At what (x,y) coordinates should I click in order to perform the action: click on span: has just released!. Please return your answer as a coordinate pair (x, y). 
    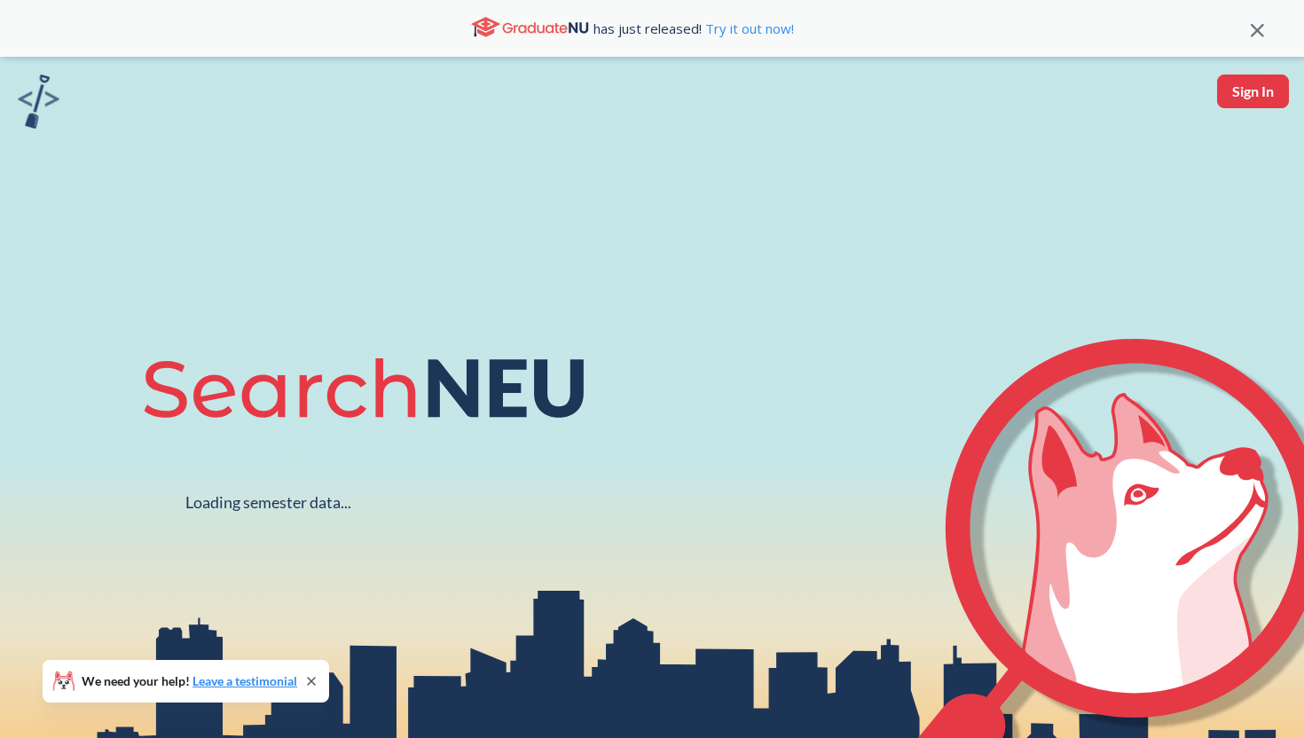
    Looking at the image, I should click on (694, 28).